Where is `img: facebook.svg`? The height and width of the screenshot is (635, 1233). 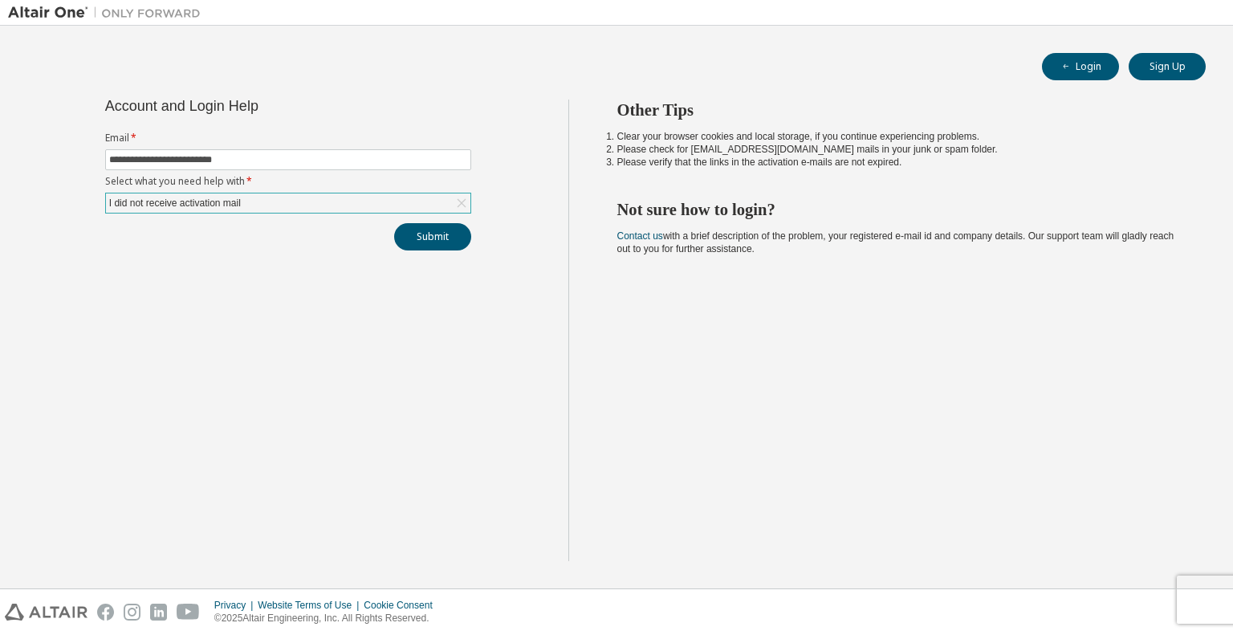
img: facebook.svg is located at coordinates (105, 612).